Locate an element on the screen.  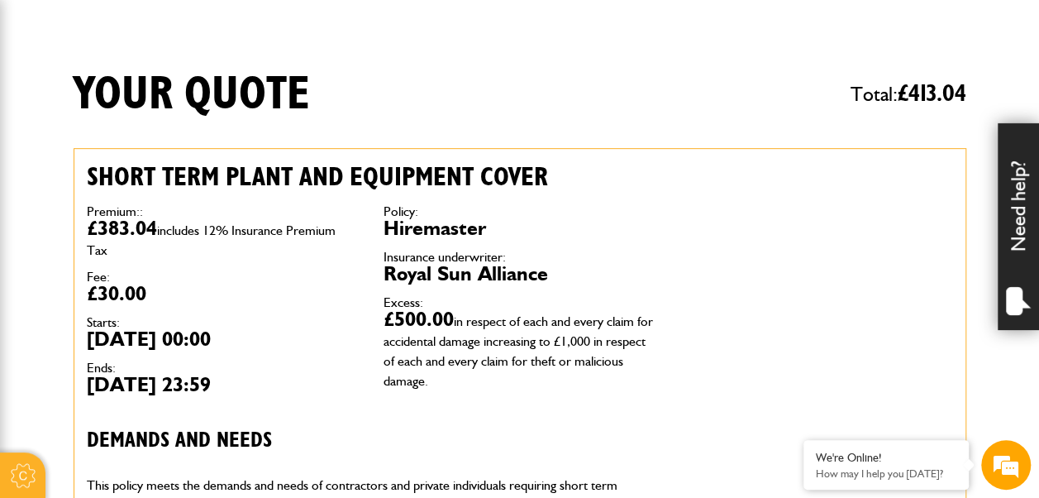
dd: £383.04 is located at coordinates (222, 238).